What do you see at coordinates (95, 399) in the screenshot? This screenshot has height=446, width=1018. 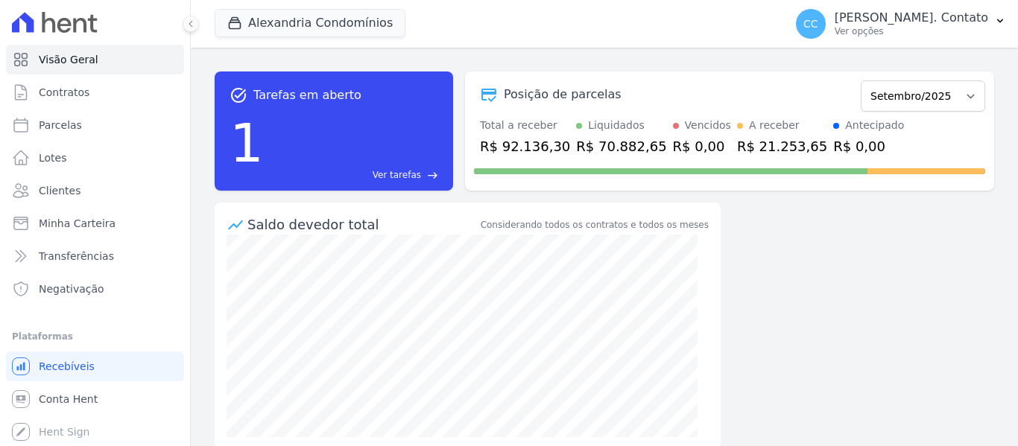 I see `a: Conta Hent` at bounding box center [95, 399].